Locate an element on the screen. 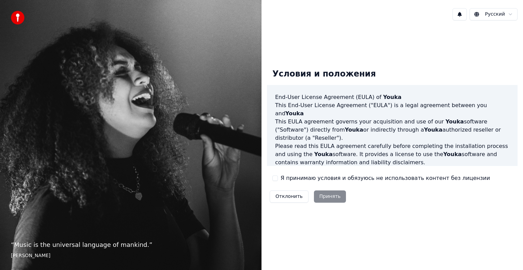 This screenshot has width=523, height=270. p: Please read this EULA agreement carefully before completing the installation process and using th... is located at coordinates (392, 155).